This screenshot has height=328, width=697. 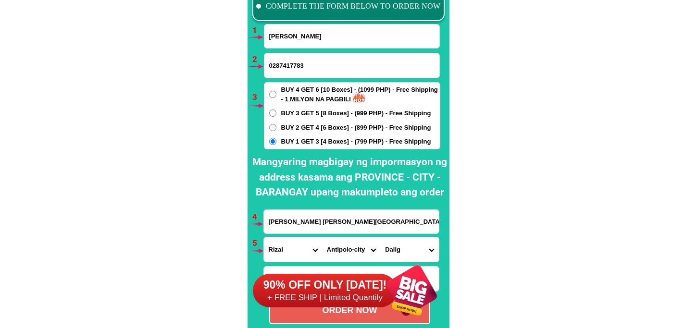 I want to click on h6: 1, so click(x=258, y=31).